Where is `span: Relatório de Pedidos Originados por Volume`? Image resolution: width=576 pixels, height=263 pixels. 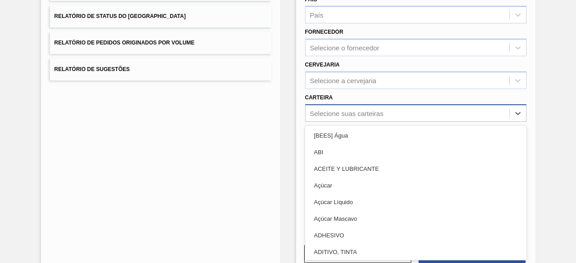
span: Relatório de Pedidos Originados por Volume is located at coordinates (125, 43).